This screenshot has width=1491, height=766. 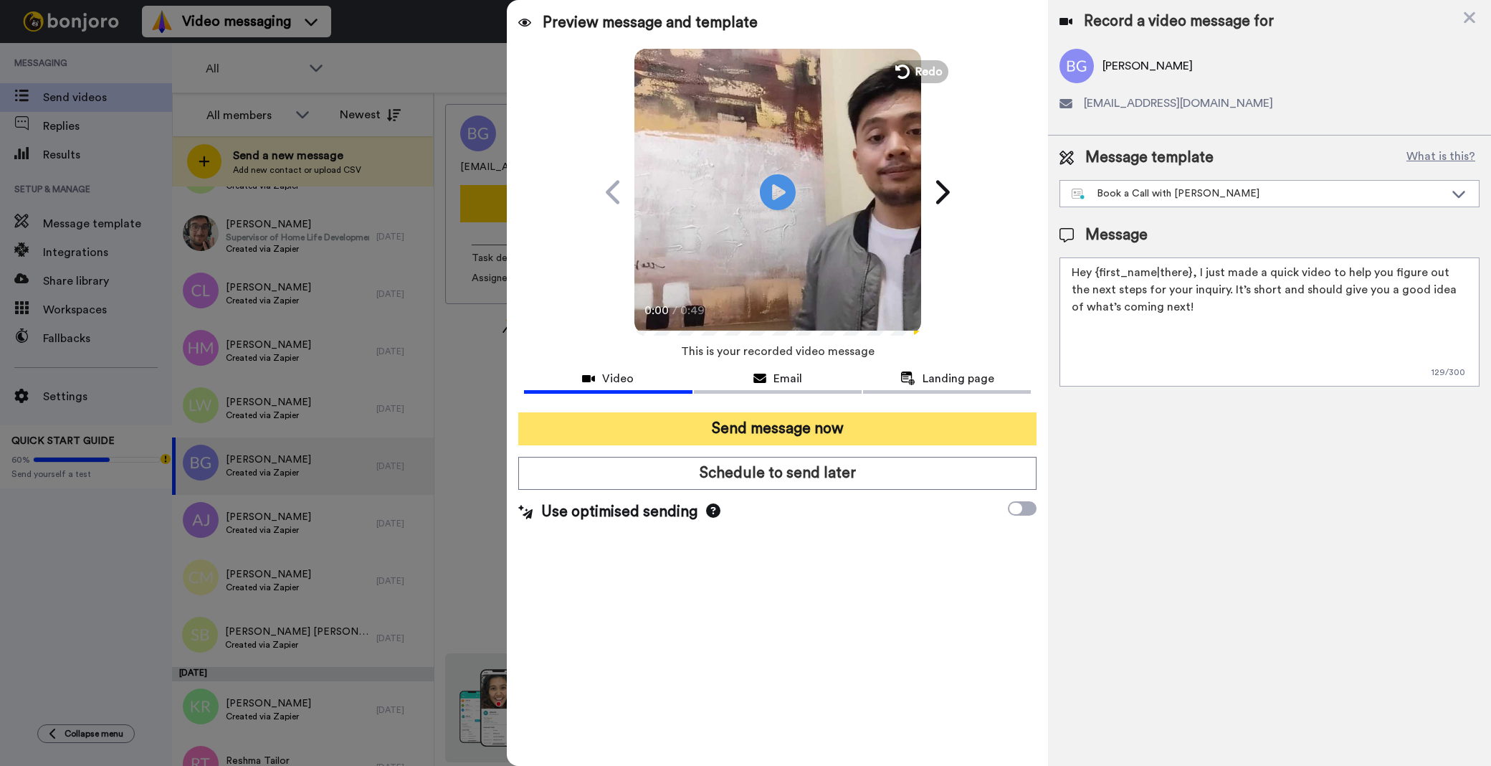 I want to click on span: Email, so click(x=788, y=379).